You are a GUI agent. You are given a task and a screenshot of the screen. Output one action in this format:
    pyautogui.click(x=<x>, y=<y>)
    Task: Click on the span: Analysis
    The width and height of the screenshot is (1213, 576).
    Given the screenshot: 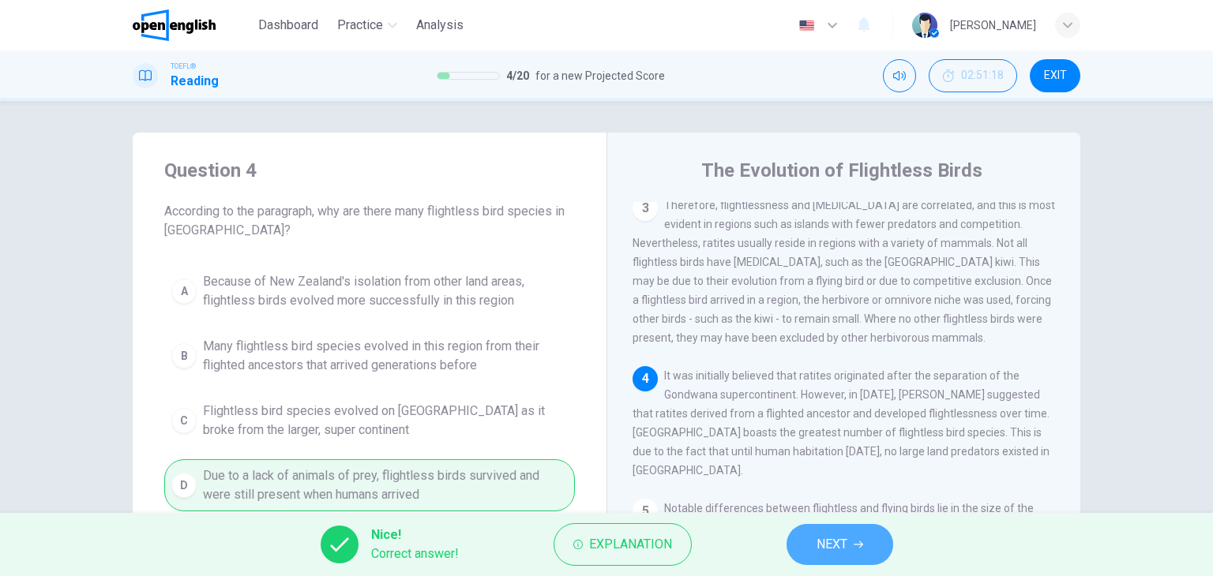 What is the action you would take?
    pyautogui.click(x=440, y=25)
    